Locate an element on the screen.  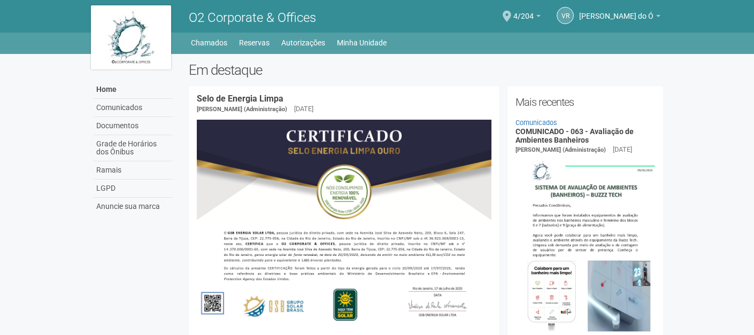
a: Grade de Horários dos Ônibus is located at coordinates (133, 148).